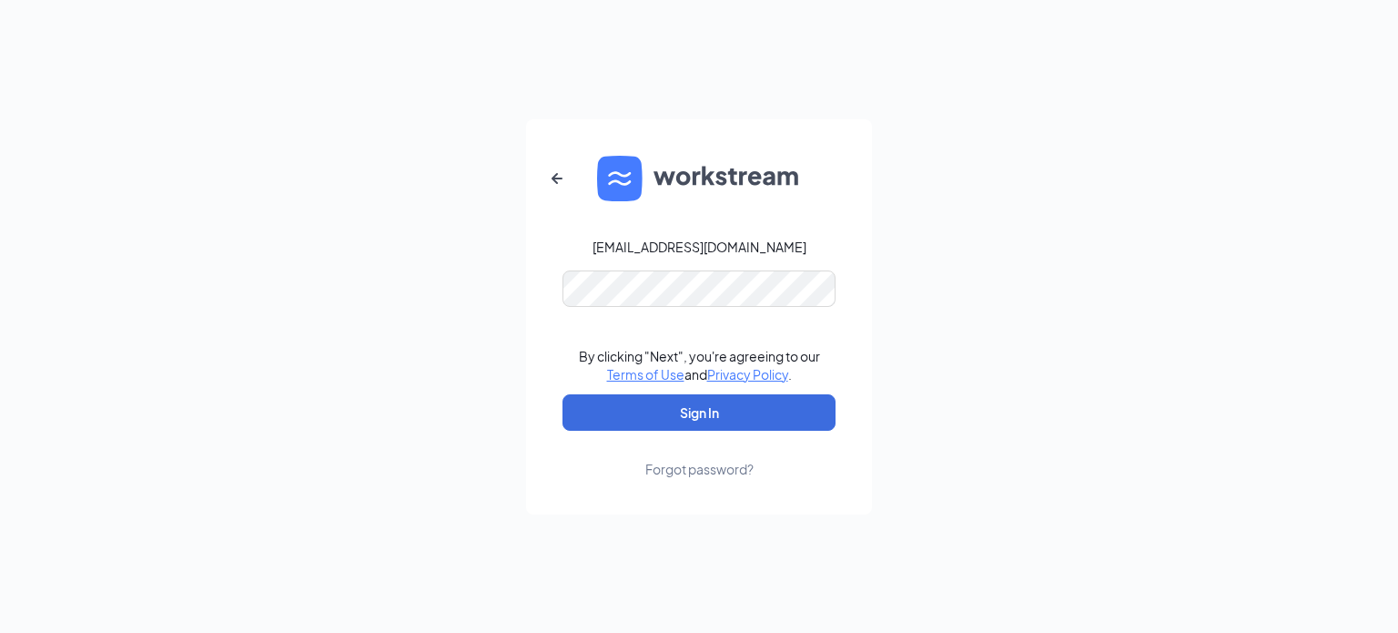  I want to click on a: Forgot password?, so click(699, 454).